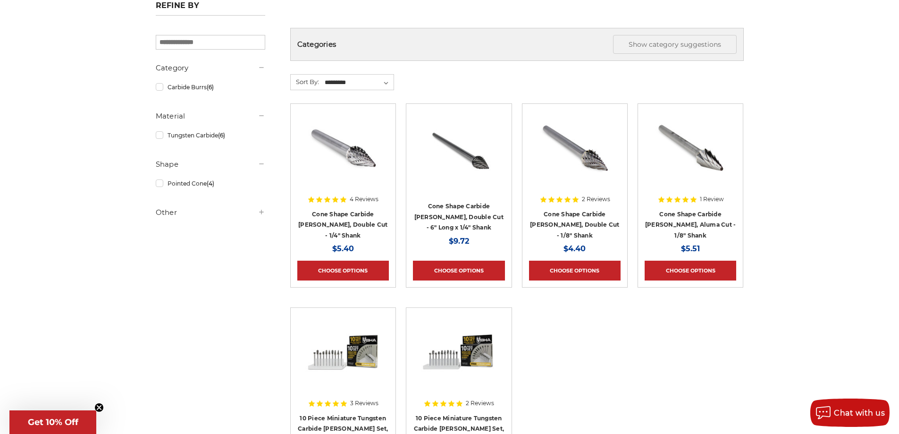 The image size is (899, 434). What do you see at coordinates (459, 148) in the screenshot?
I see `img: CBSM-5DL Long reach double cut carbide rotary burr, cone shape 1/4 inch shank` at bounding box center [459, 148].